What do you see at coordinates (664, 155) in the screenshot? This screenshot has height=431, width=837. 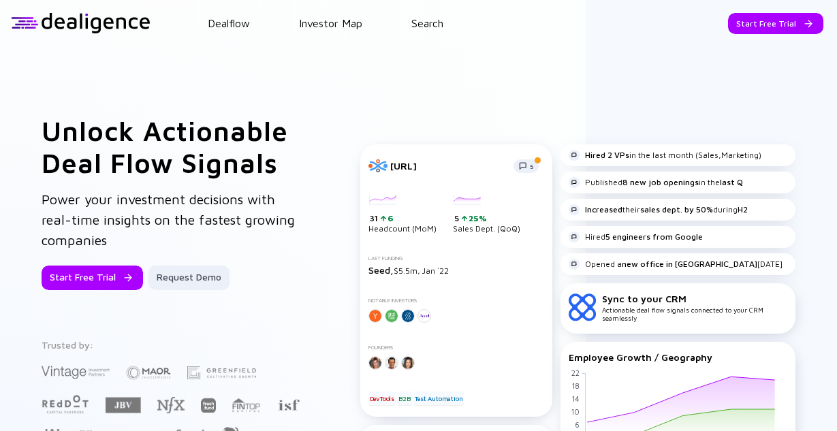 I see `div: in the last month (Sales,Marketing)` at bounding box center [664, 155].